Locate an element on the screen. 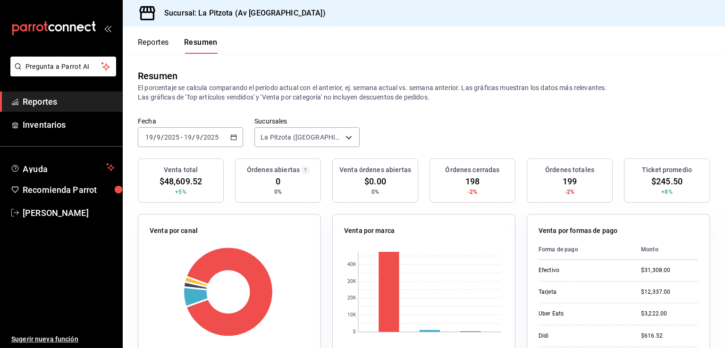 This screenshot has height=348, width=725. h3: Órdenes abiertas is located at coordinates (273, 170).